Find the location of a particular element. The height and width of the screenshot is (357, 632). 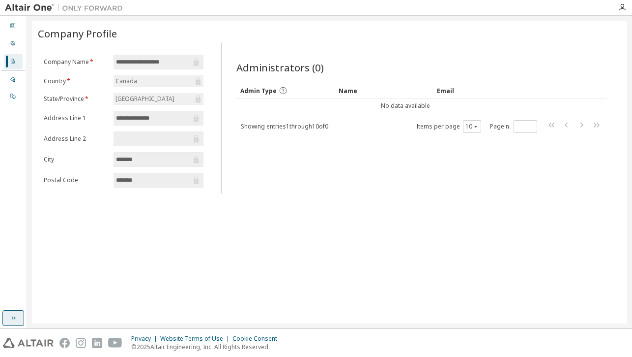

span: Items per page is located at coordinates (449, 126).